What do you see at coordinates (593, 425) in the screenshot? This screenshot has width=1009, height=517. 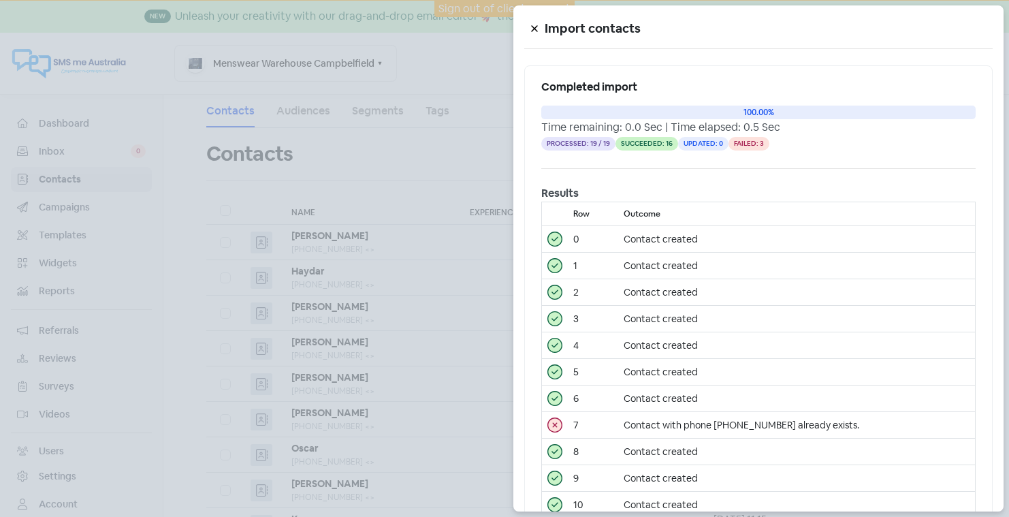 I see `td: 7` at bounding box center [593, 425].